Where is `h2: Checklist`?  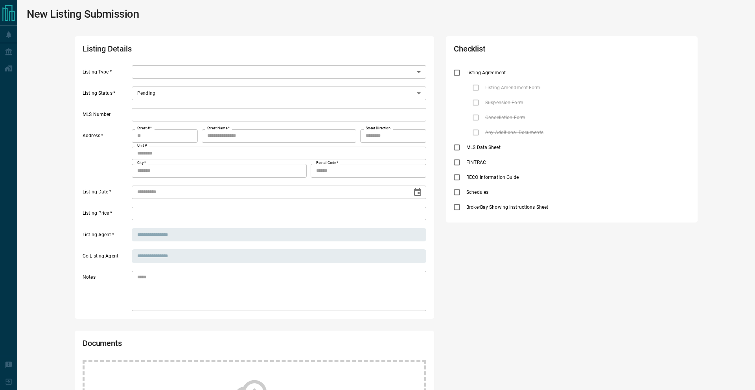
h2: Checklist is located at coordinates (525, 51).